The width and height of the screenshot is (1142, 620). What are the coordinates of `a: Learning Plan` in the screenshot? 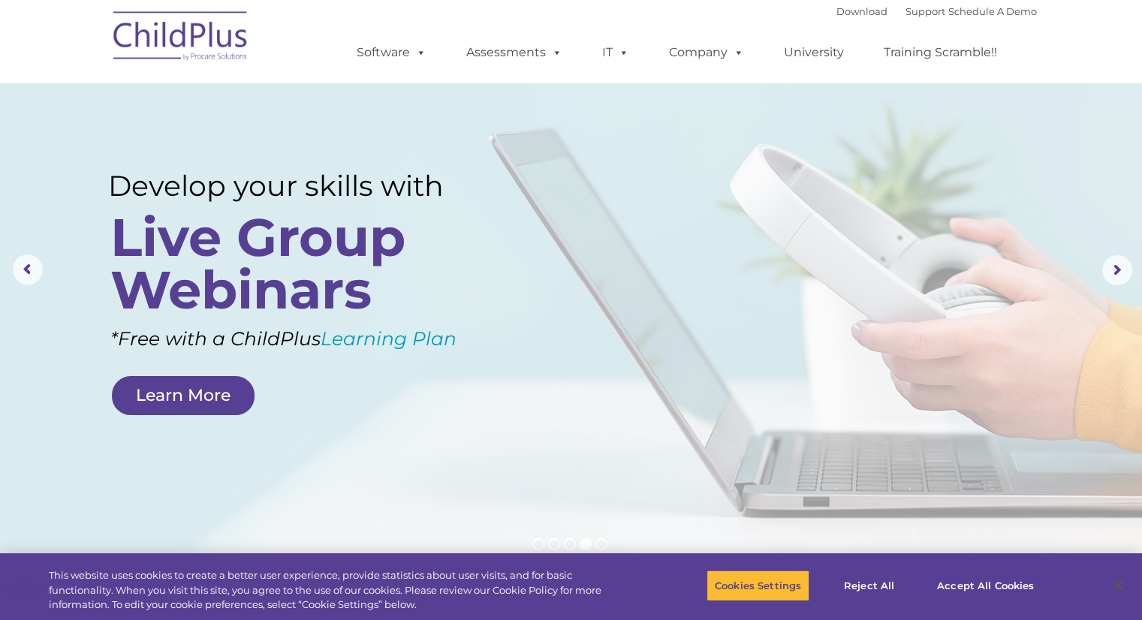 It's located at (388, 339).